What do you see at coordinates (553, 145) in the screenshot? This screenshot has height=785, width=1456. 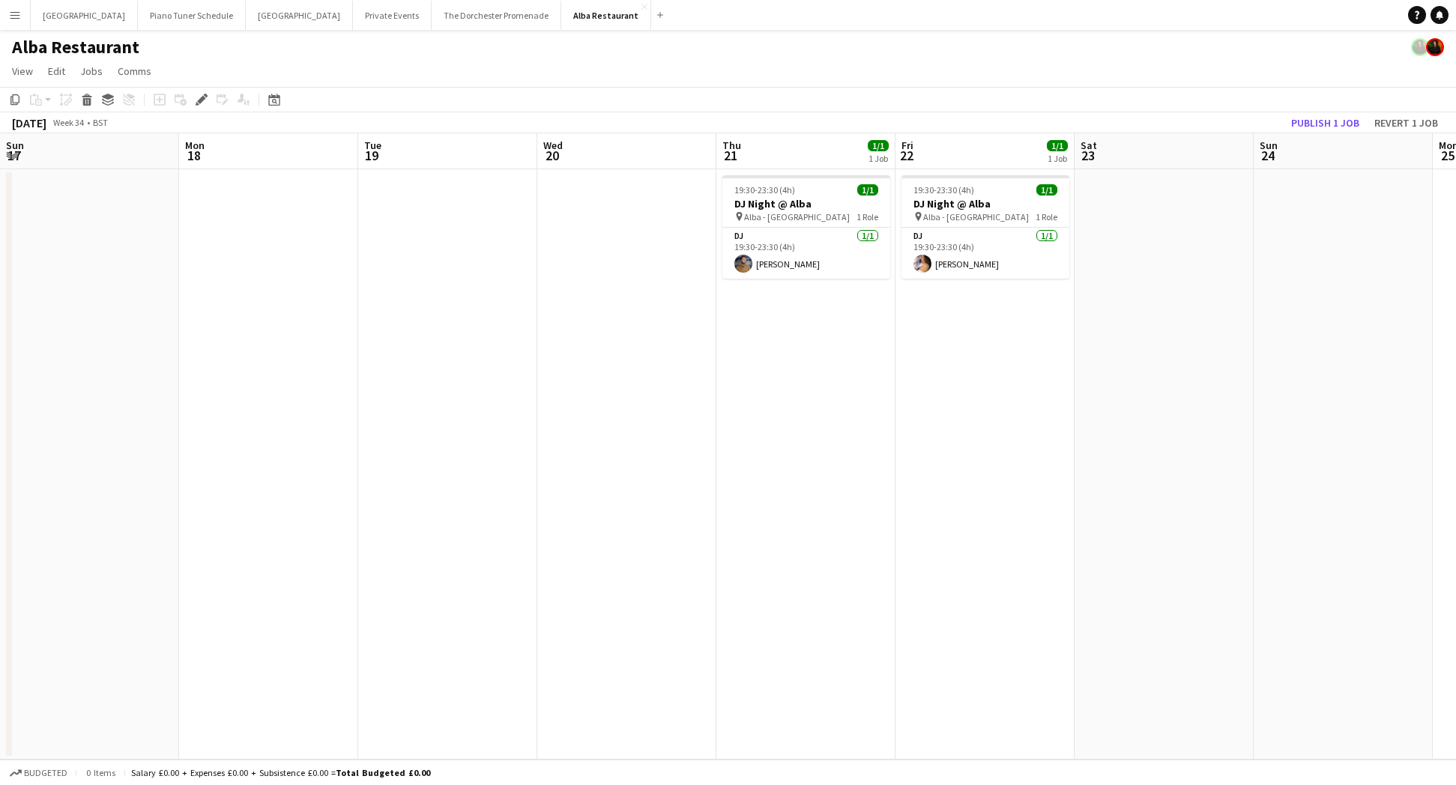 I see `span: Wed` at bounding box center [553, 145].